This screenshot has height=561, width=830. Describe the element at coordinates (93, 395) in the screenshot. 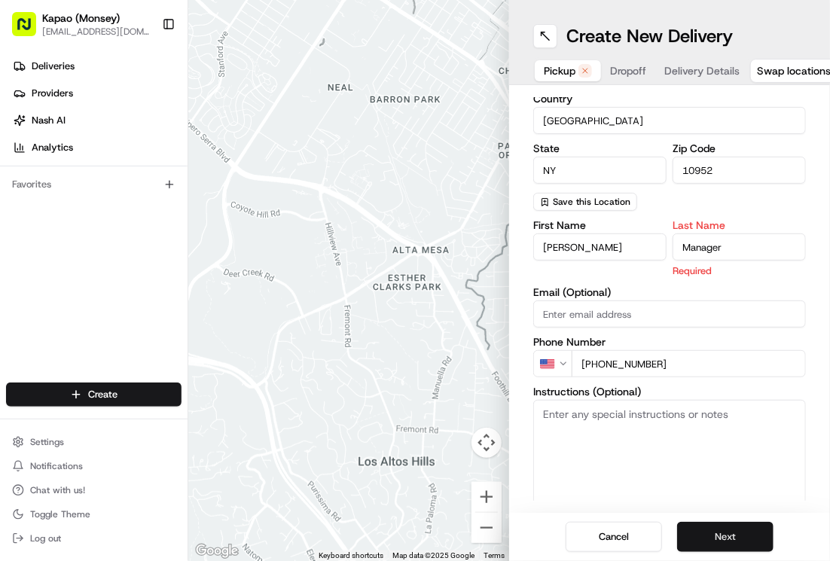

I see `button: Create` at that location.